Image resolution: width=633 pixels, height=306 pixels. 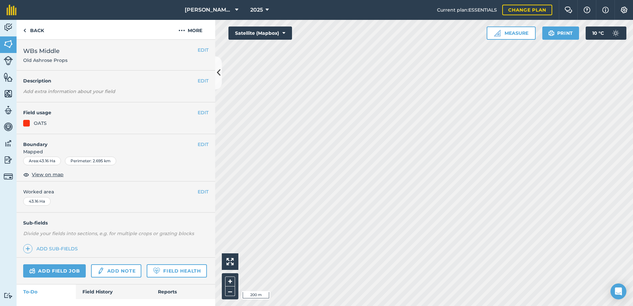 What do you see at coordinates (69, 91) in the screenshot?
I see `em: Add extra information about your field` at bounding box center [69, 91].